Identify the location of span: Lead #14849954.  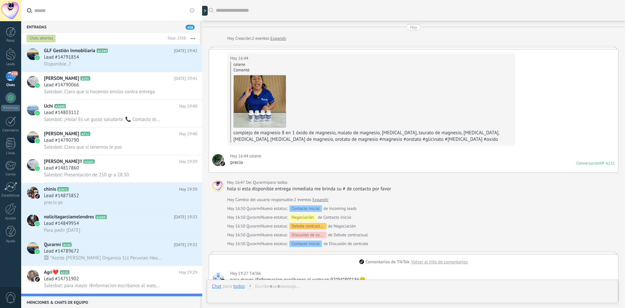
(62, 223).